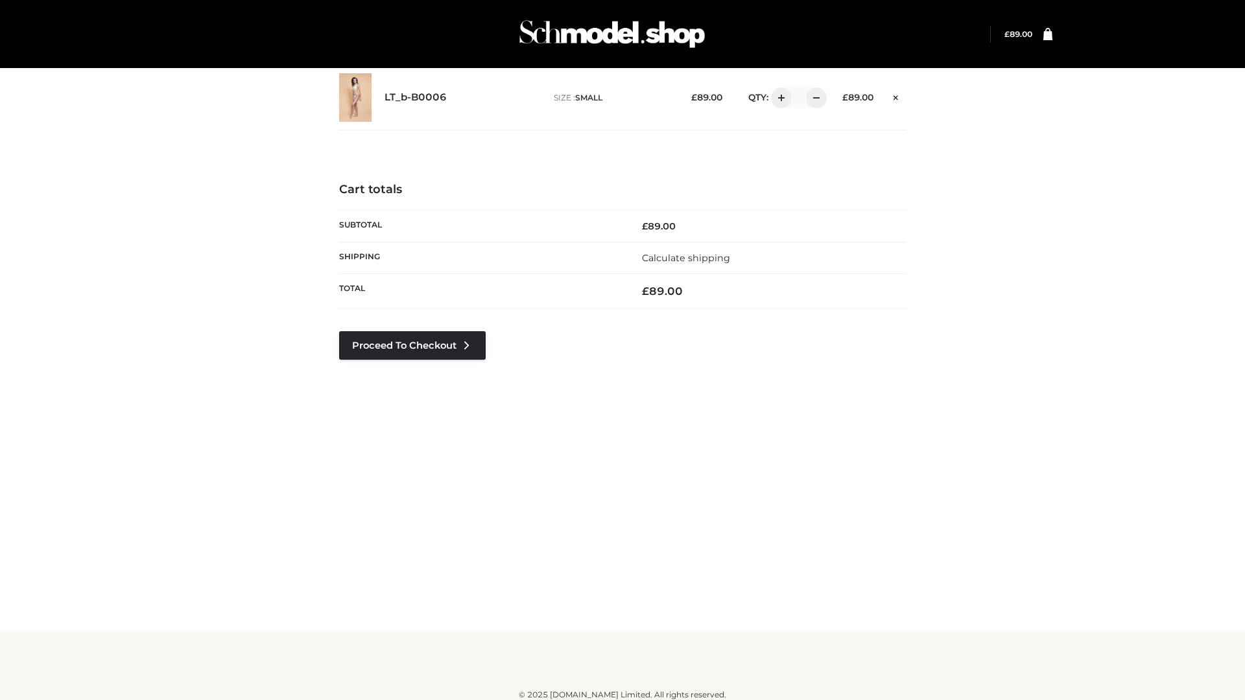 This screenshot has height=700, width=1245. I want to click on th: Total, so click(481, 291).